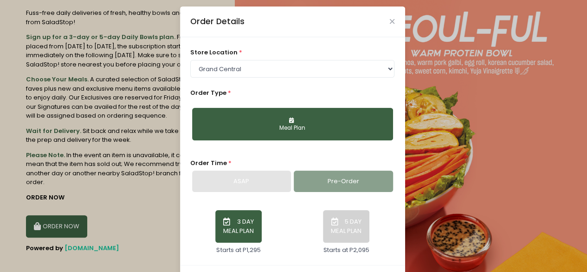 The height and width of the screenshot is (272, 587). I want to click on span: Order Type, so click(208, 92).